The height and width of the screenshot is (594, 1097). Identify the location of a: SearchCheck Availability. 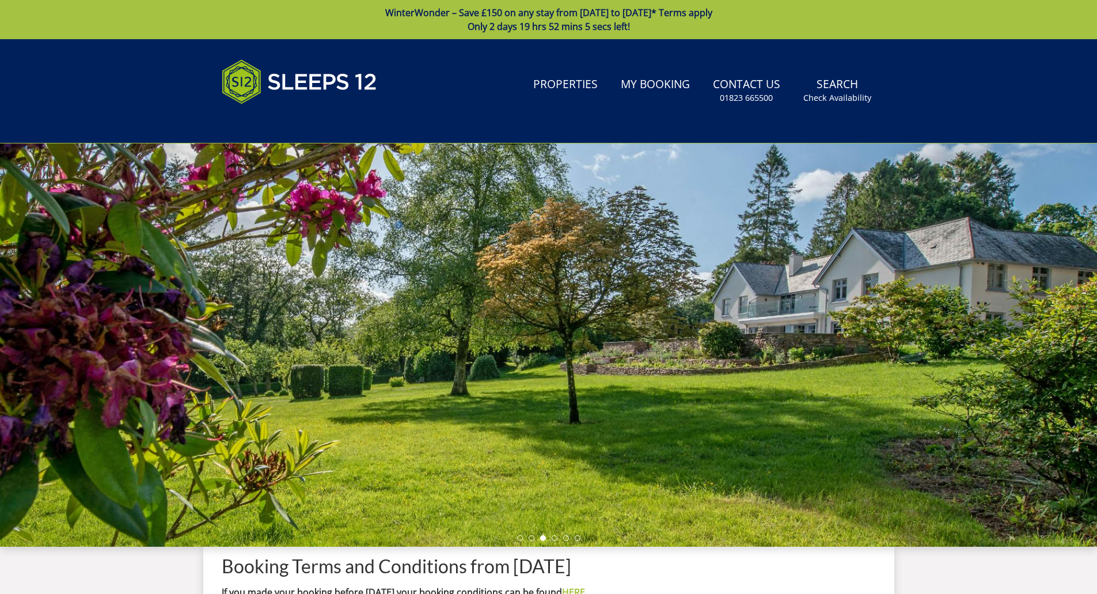
(837, 90).